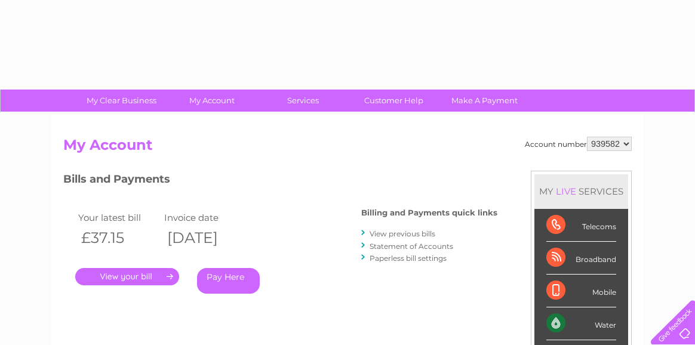 The image size is (695, 345). I want to click on a: View previous bills, so click(403, 234).